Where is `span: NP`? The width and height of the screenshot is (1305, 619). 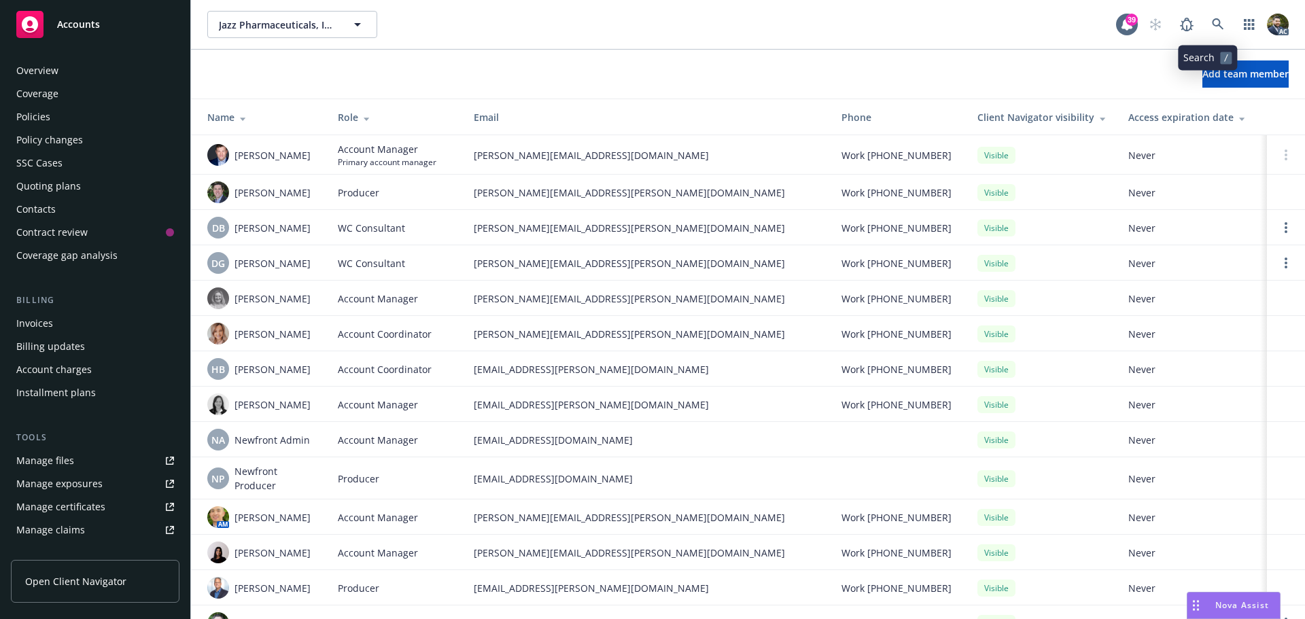 span: NP is located at coordinates (218, 479).